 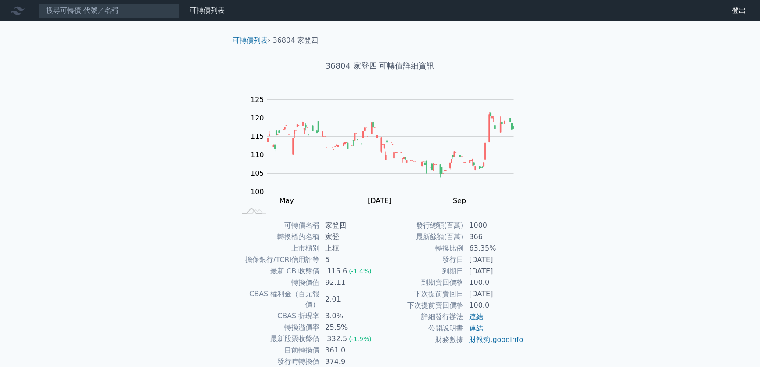 What do you see at coordinates (350, 259) in the screenshot?
I see `td: 5` at bounding box center [350, 259].